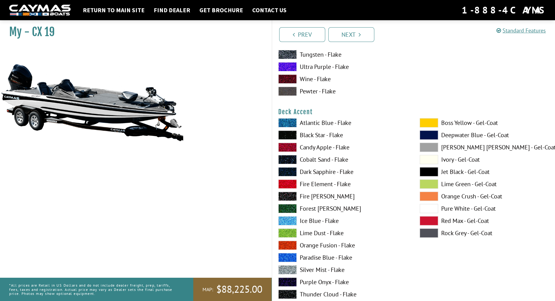  Describe the element at coordinates (413, 112) in the screenshot. I see `h4: Deck Accent` at that location.